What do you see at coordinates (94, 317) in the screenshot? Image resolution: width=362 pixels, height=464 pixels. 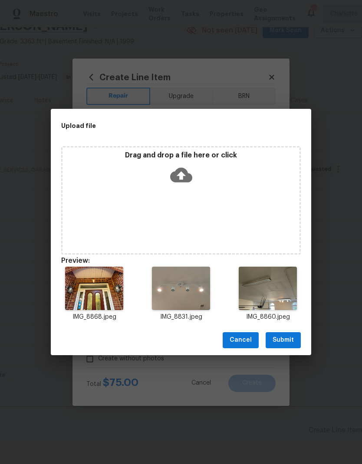 I see `p: IMG_8868.jpeg` at bounding box center [94, 317].